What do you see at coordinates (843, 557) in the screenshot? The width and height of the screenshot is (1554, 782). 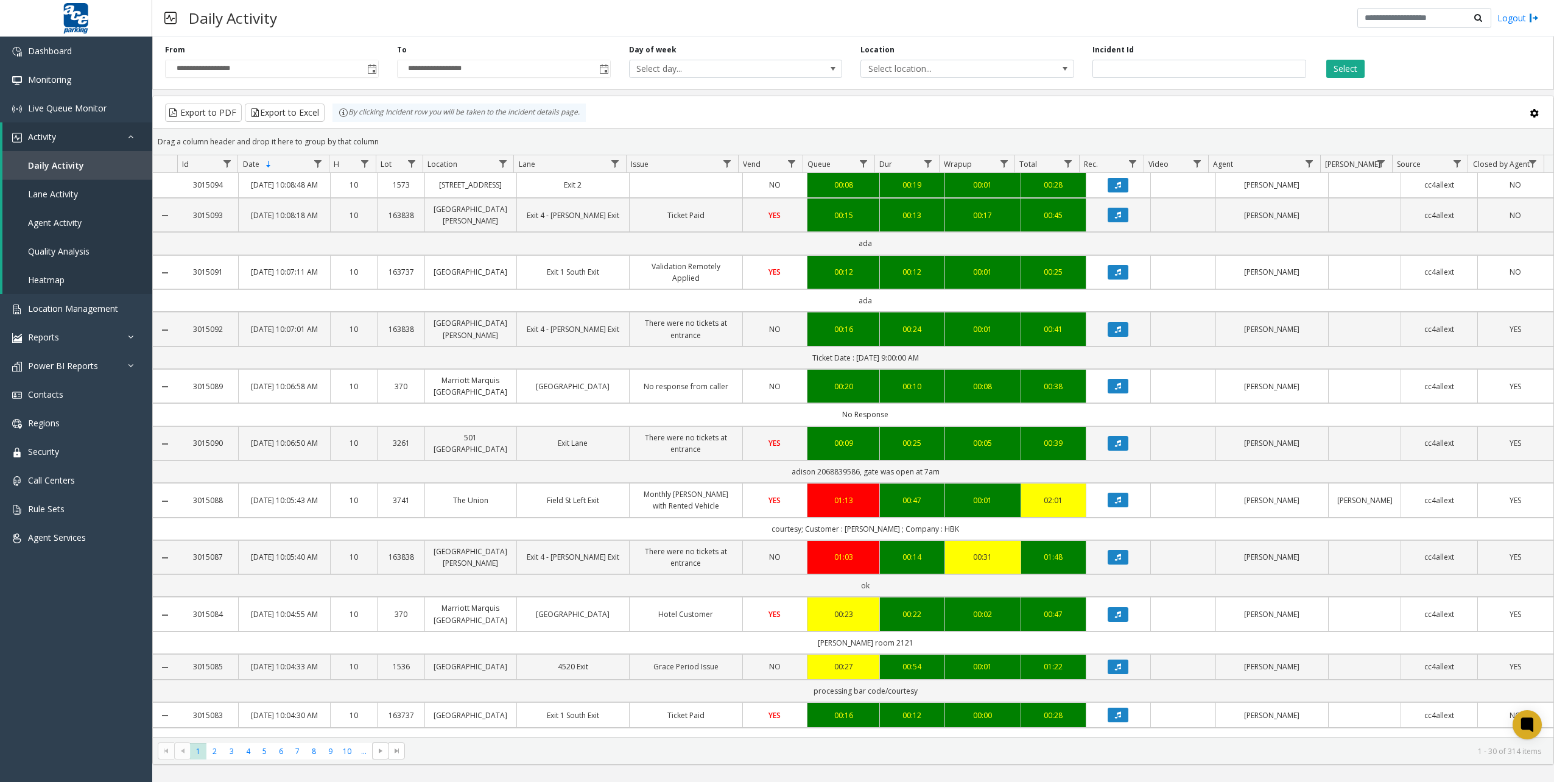 I see `a: 01:03` at bounding box center [843, 557].